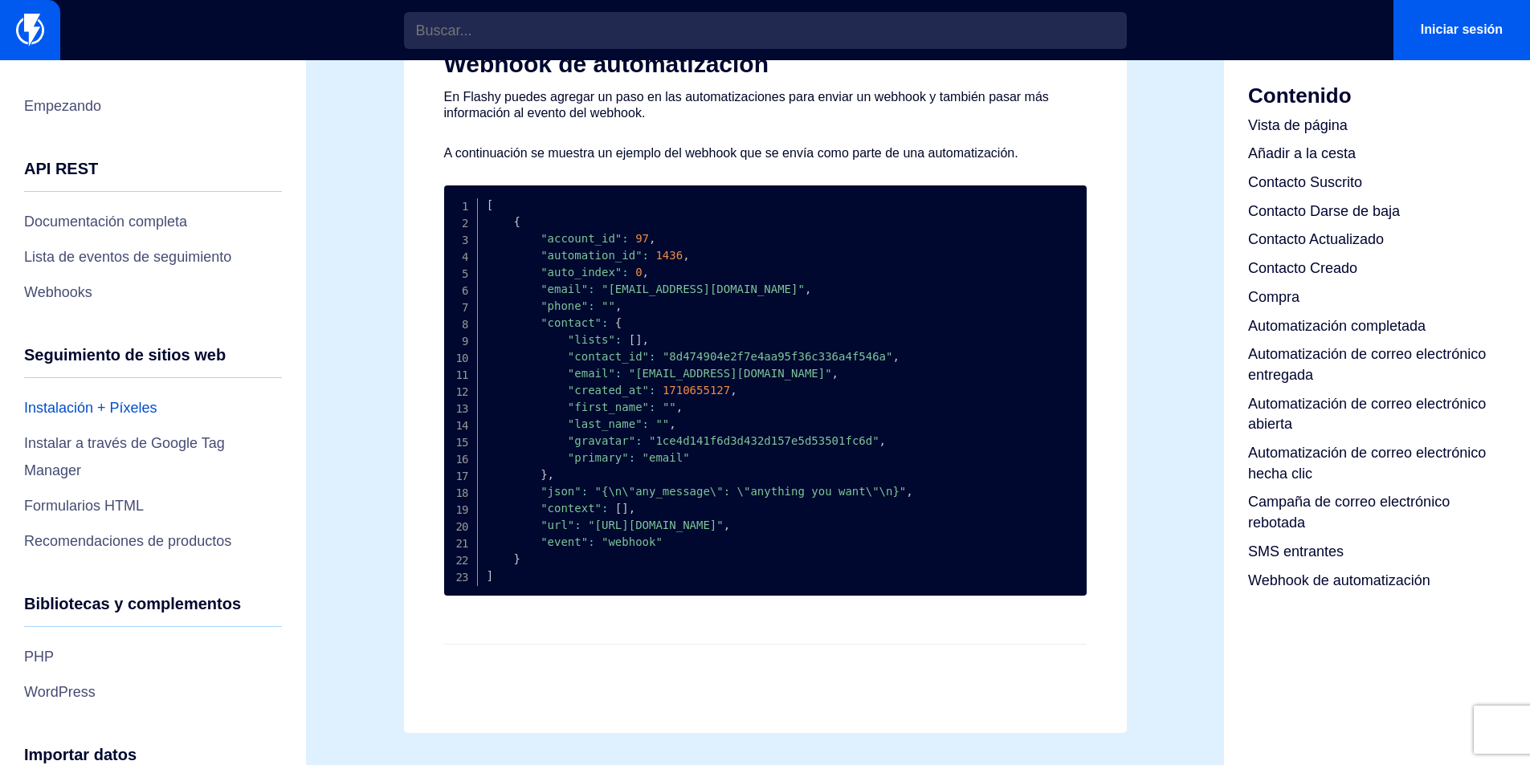  I want to click on a: Automatización completada, so click(1377, 327).